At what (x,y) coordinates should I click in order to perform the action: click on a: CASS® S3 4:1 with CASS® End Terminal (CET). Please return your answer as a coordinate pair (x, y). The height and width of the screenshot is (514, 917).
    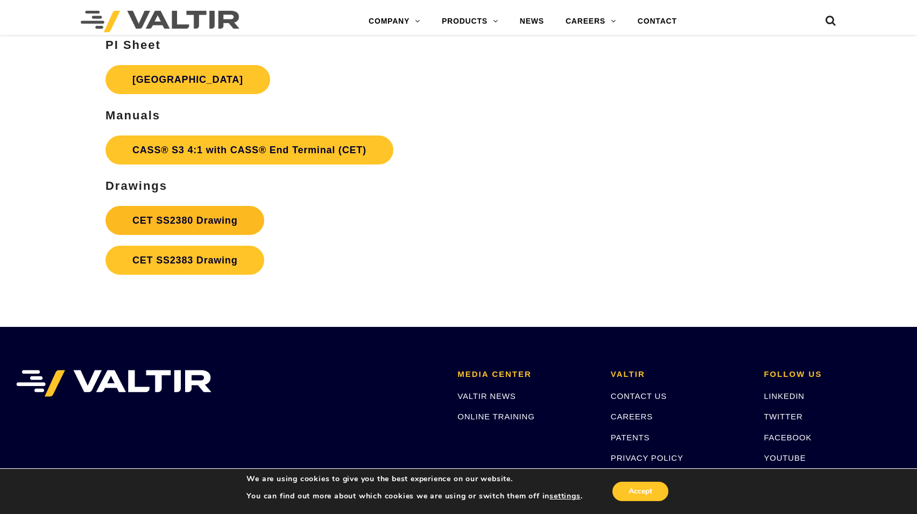
    Looking at the image, I should click on (249, 150).